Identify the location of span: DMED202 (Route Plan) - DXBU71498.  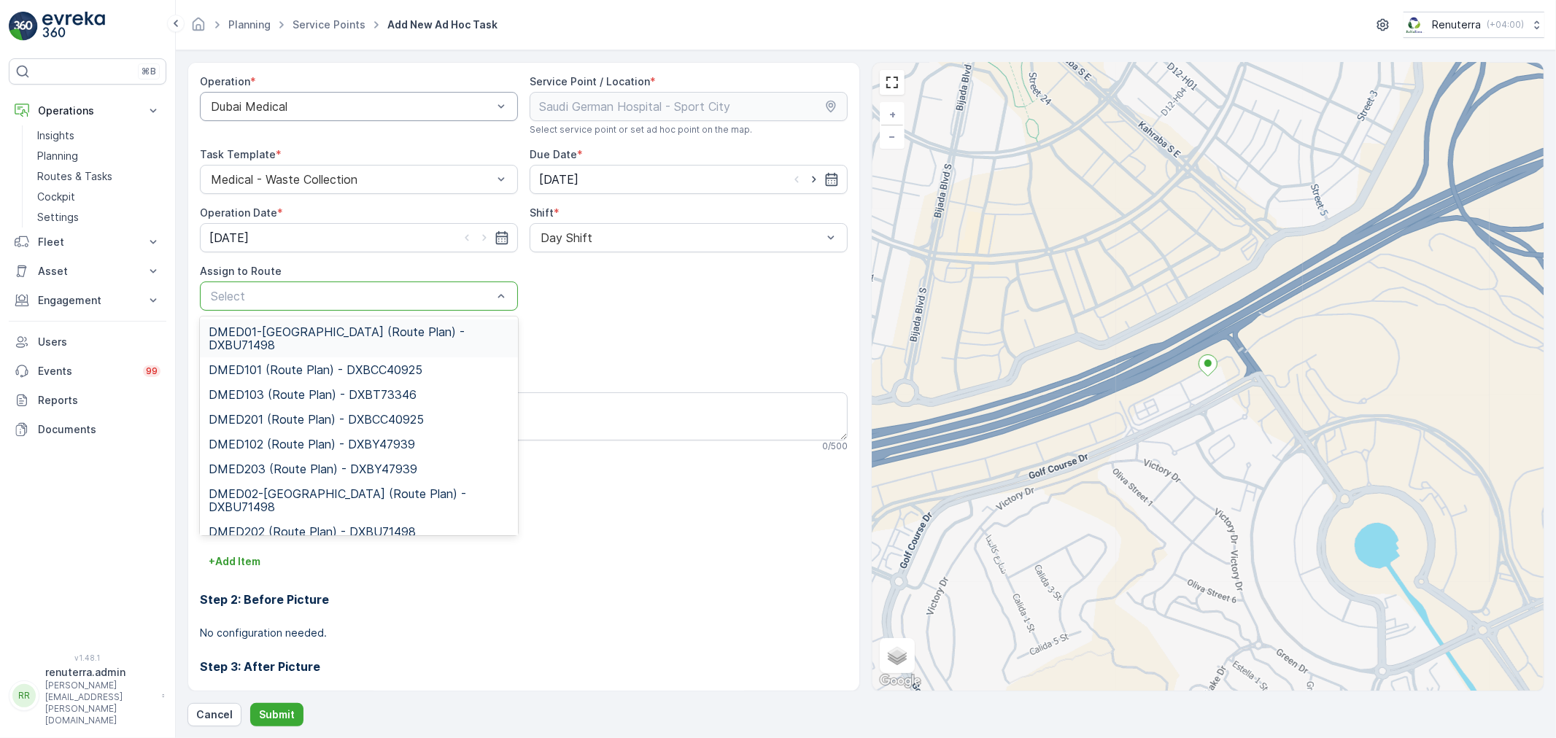
(312, 532).